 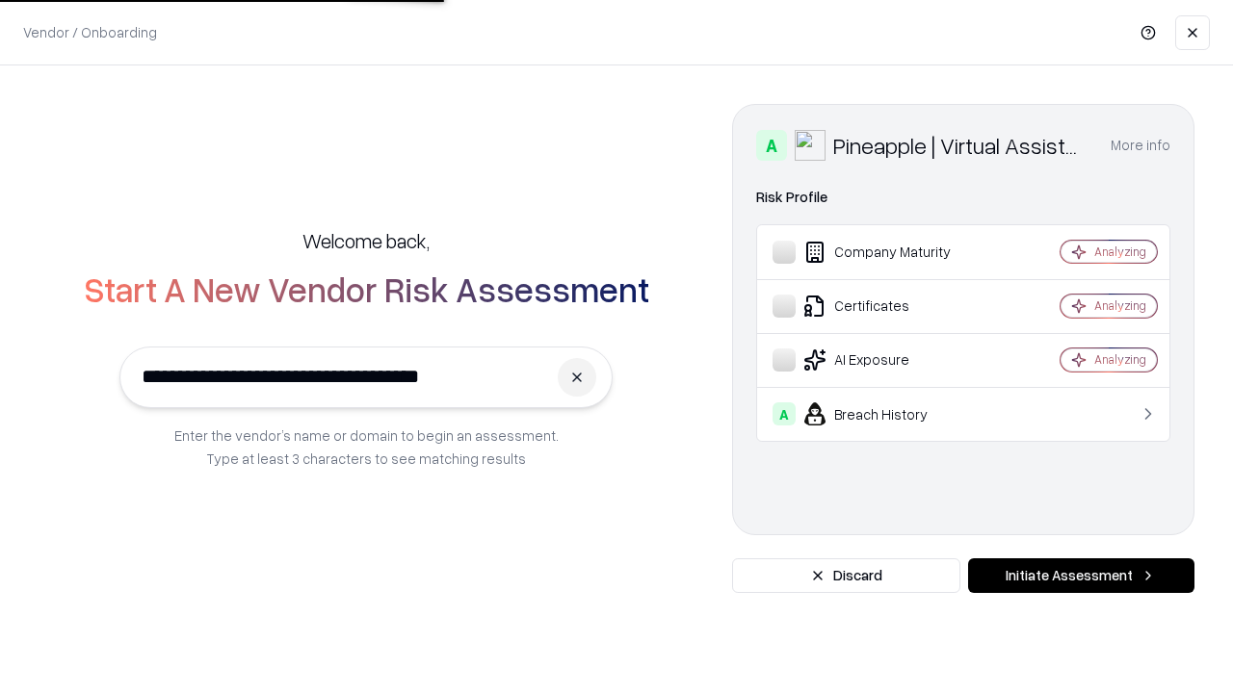 What do you see at coordinates (366, 241) in the screenshot?
I see `h5: Welcome back,` at bounding box center [366, 241].